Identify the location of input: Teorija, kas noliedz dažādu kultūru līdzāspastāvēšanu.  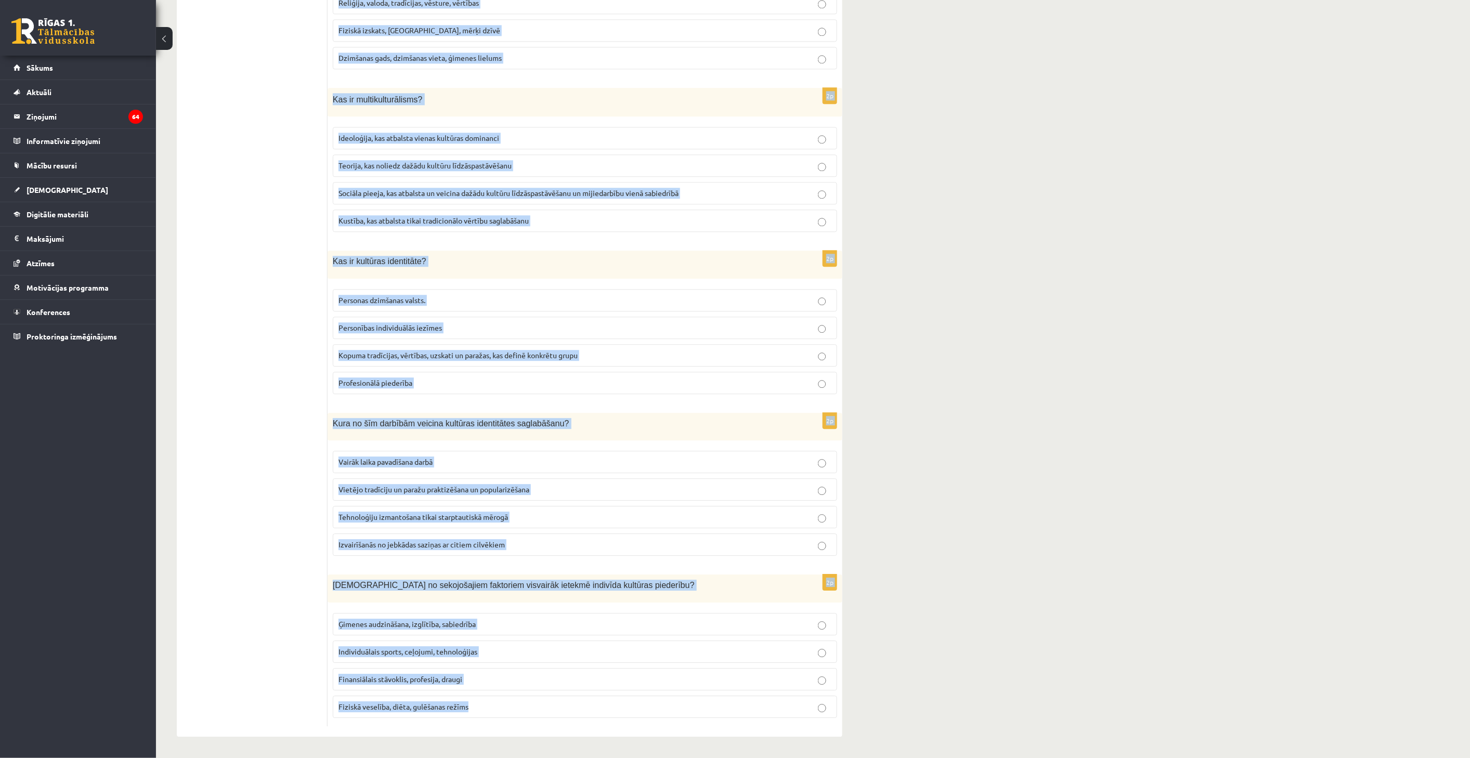
(822, 167).